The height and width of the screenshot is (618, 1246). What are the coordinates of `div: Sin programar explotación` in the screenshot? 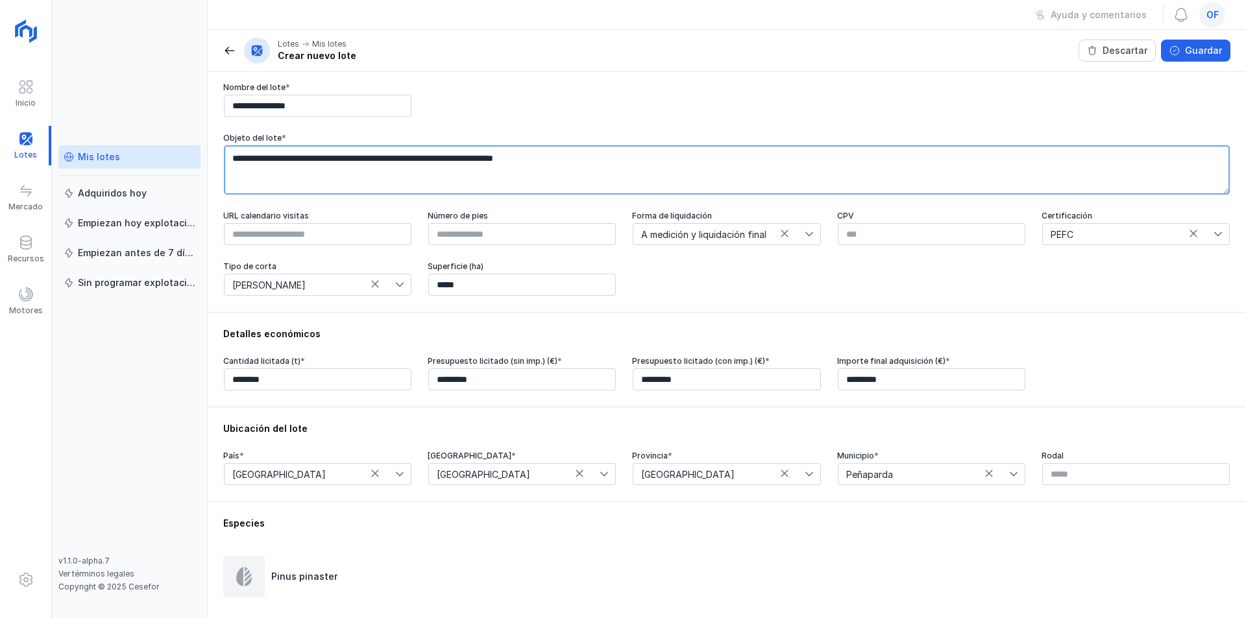 It's located at (136, 283).